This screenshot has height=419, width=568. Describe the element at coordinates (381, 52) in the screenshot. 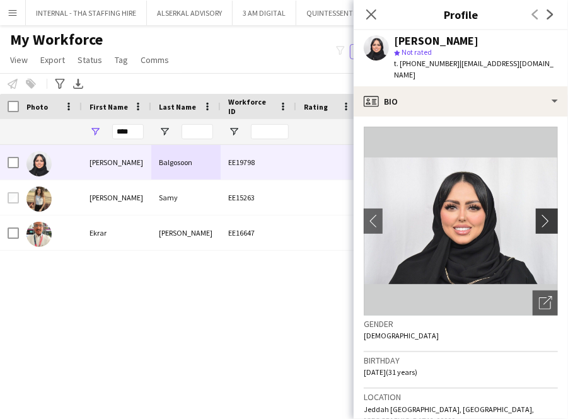

I see `button: Everyone5,972` at that location.